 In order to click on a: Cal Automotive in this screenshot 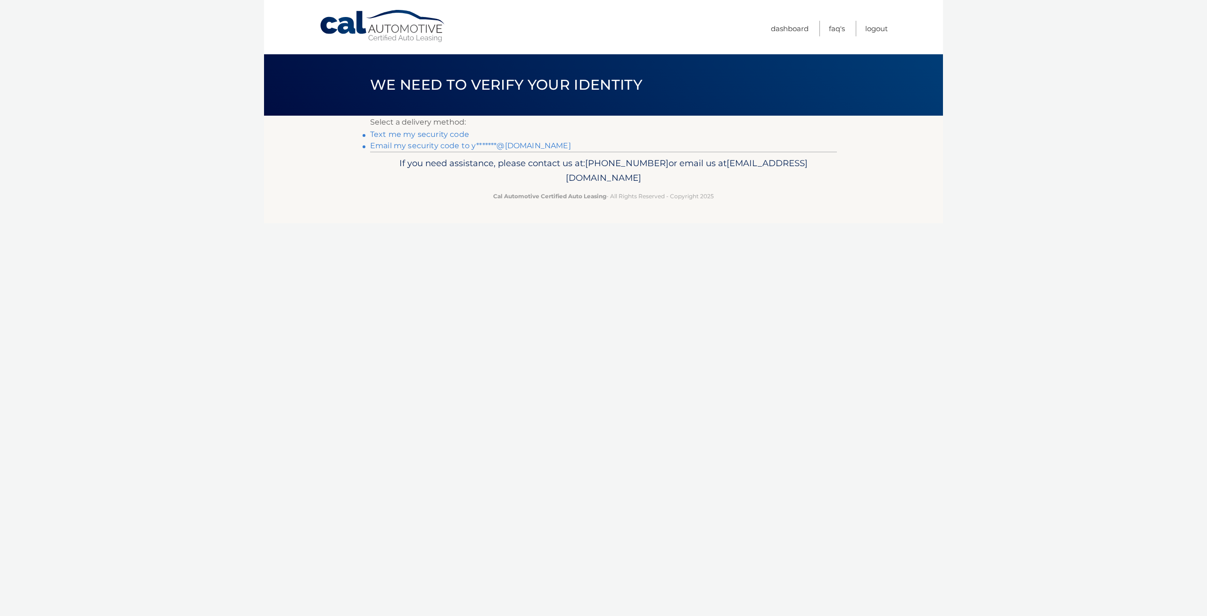, I will do `click(383, 26)`.